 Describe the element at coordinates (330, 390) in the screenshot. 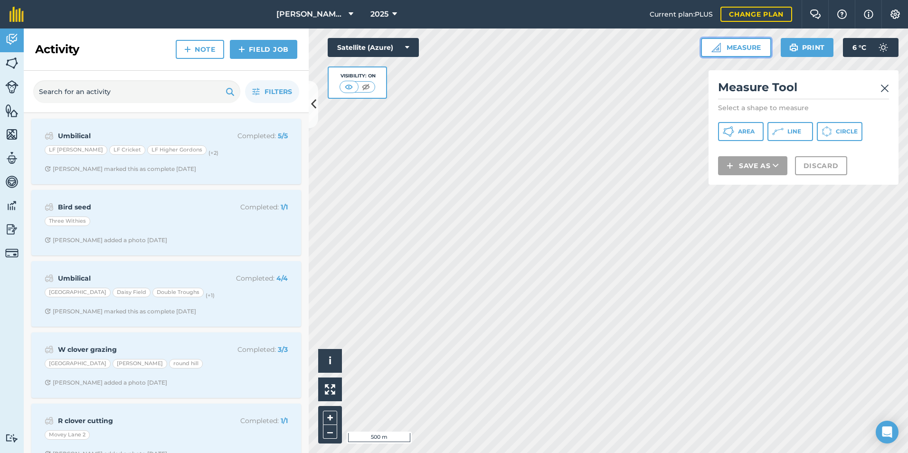

I see `img: Four arrows, one pointing top left, one top right, one bottom right and the last bottom left` at that location.